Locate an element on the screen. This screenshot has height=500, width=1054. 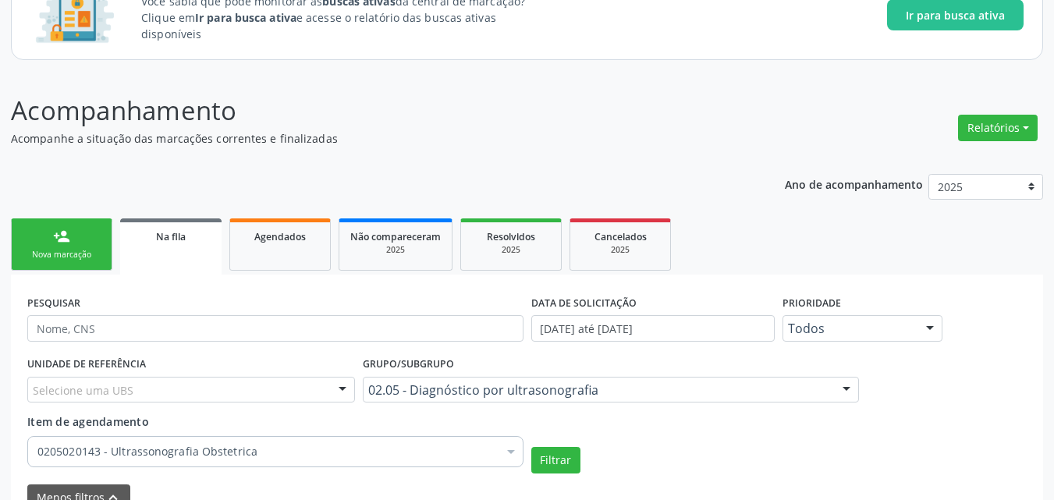
span: Todos is located at coordinates (849, 328).